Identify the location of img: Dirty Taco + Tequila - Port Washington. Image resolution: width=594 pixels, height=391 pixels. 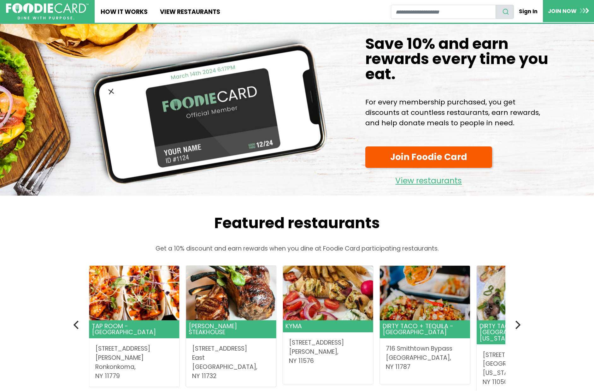
(522, 293).